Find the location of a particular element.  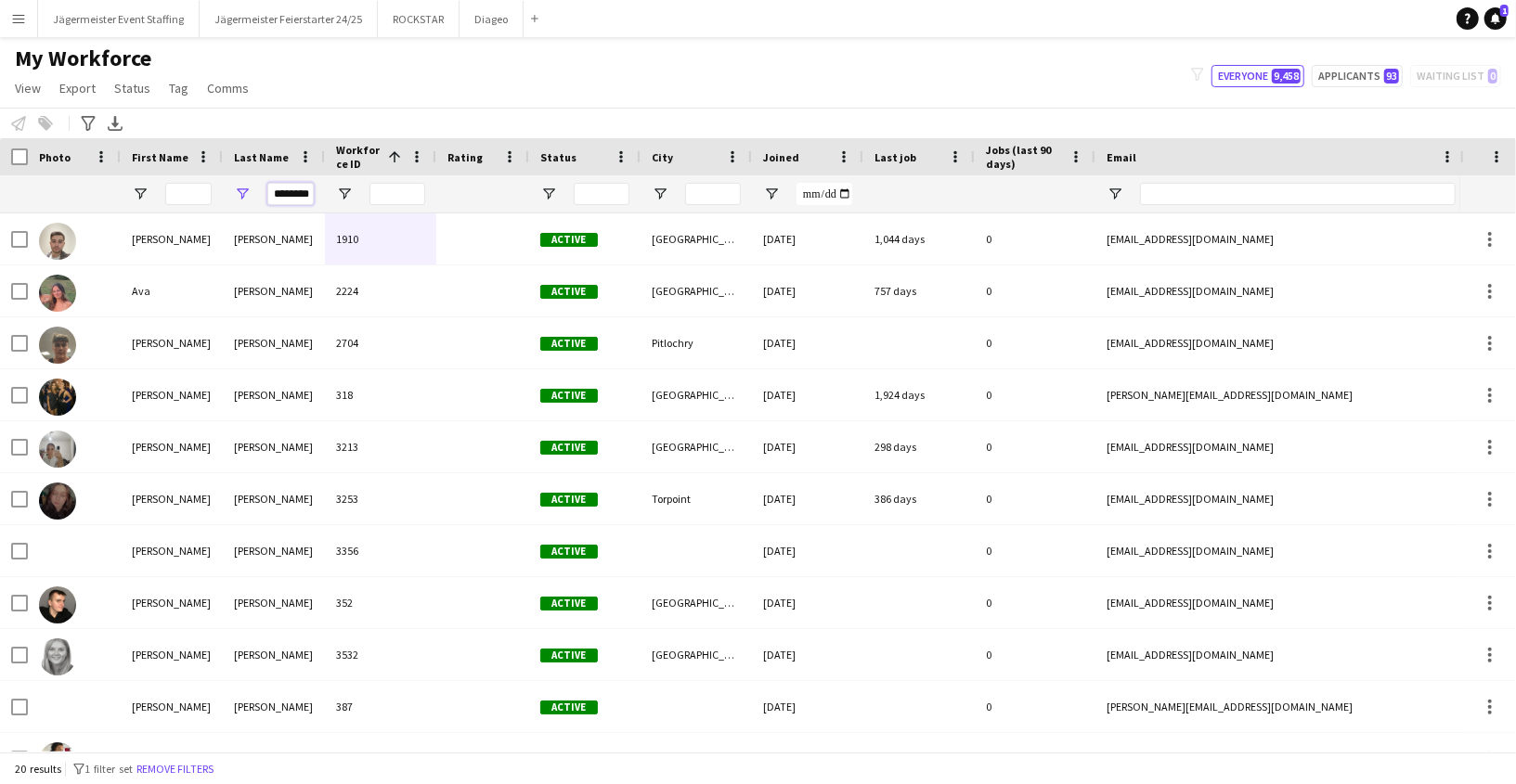

button: Jägermeister Event Staffing is located at coordinates (119, 19).